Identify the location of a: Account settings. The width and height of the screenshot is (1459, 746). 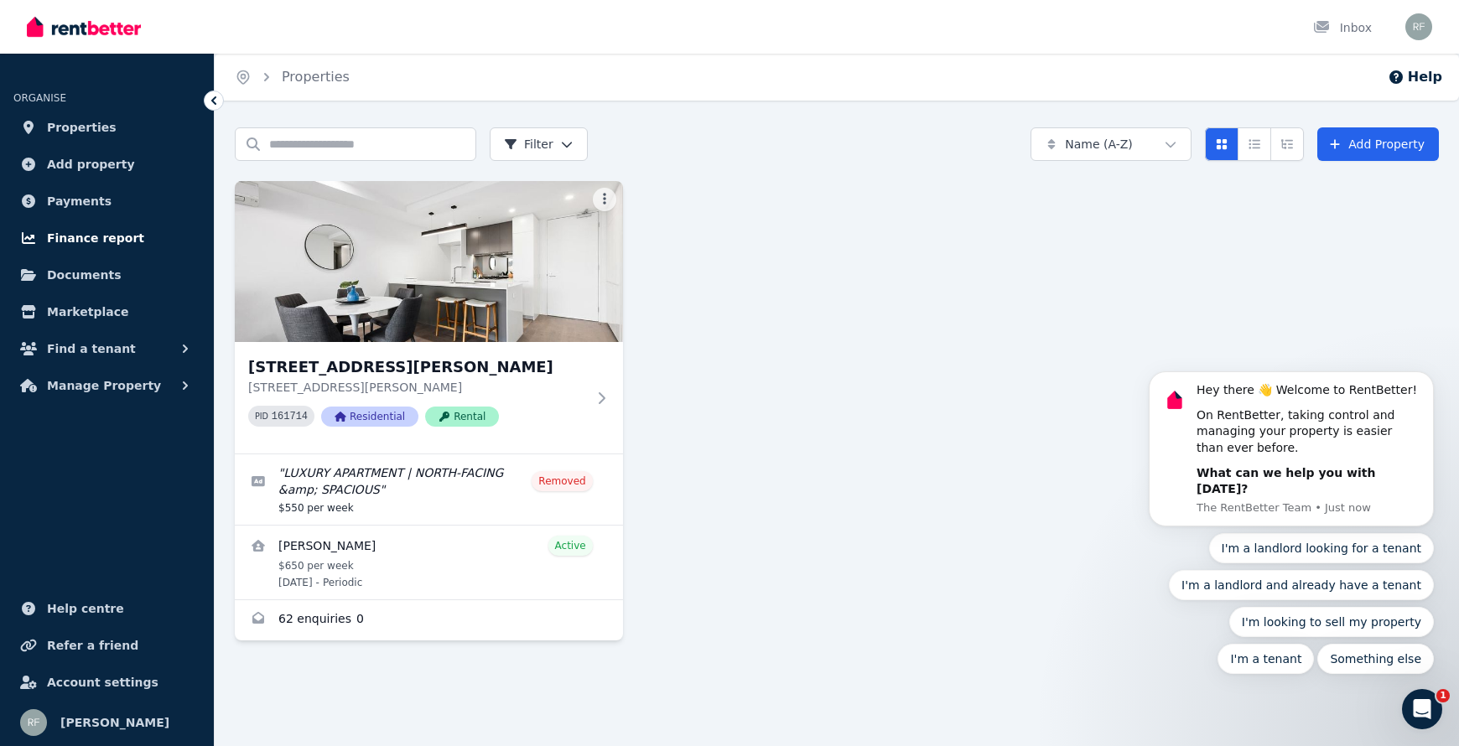
(106, 682).